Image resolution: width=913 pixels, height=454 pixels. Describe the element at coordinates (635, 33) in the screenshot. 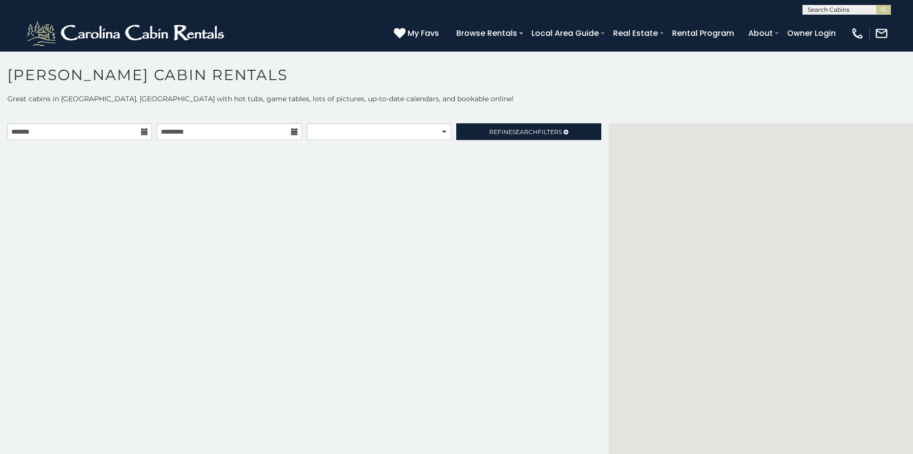

I see `a: Real Estate` at that location.